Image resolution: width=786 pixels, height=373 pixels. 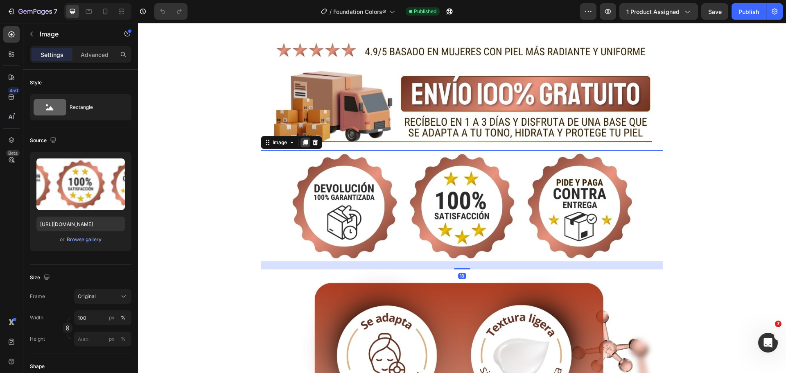 What do you see at coordinates (36, 318) in the screenshot?
I see `label: Width` at bounding box center [36, 318].